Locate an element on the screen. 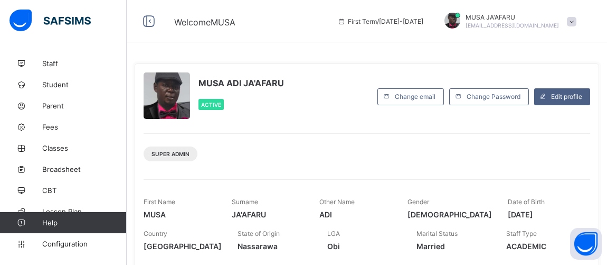  span: Super Admin is located at coordinates (171, 154).